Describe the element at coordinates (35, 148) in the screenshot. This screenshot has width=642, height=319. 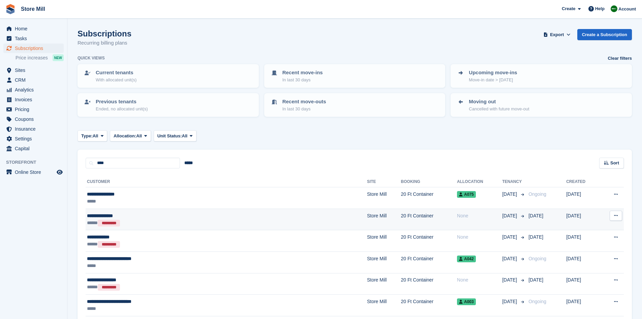
I see `span: Capital` at that location.